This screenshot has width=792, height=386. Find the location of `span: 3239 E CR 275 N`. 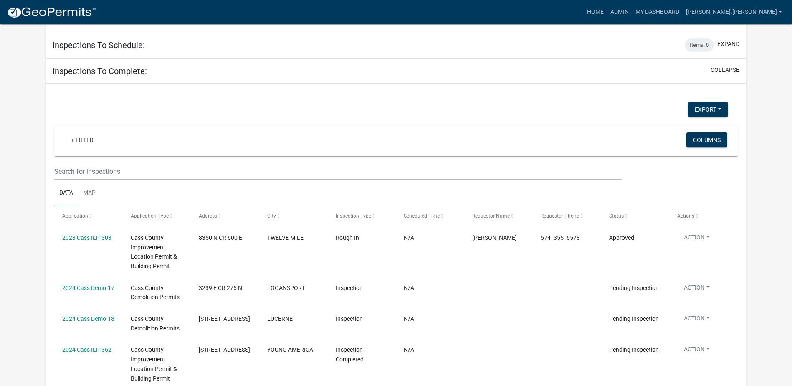

span: 3239 E CR 275 N is located at coordinates (221, 288).